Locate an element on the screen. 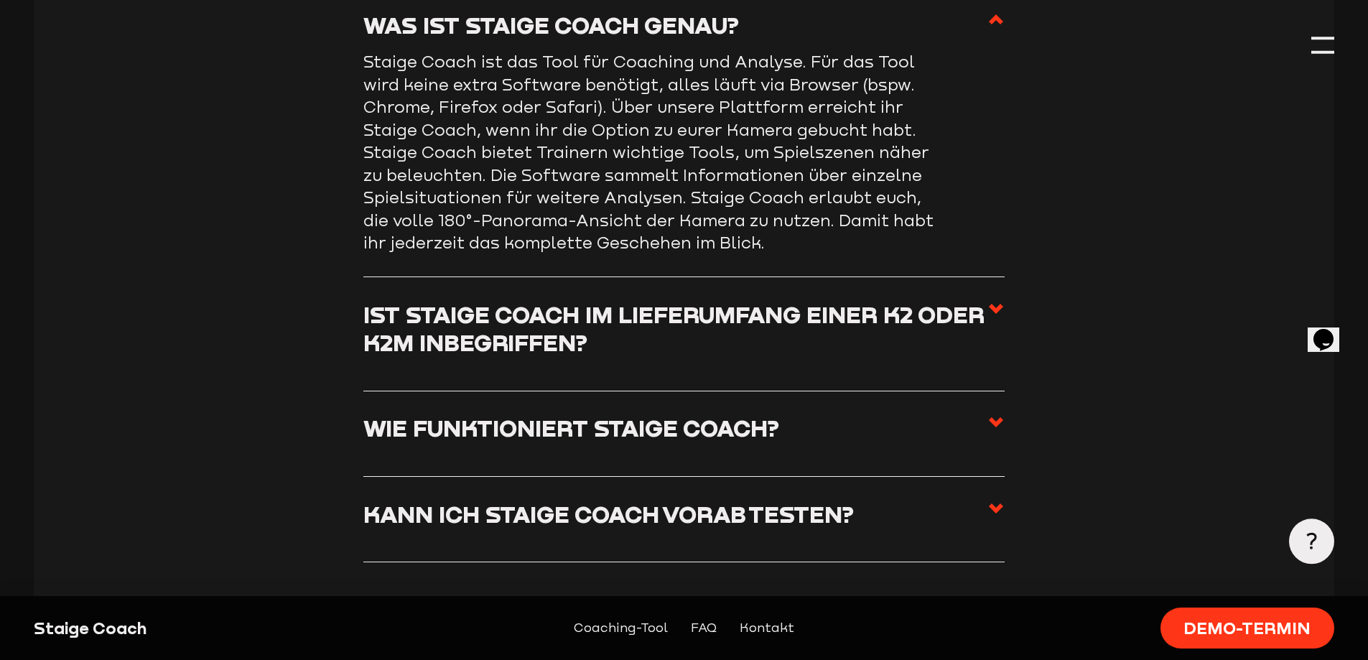  a: Coaching-Tool is located at coordinates (620, 628).